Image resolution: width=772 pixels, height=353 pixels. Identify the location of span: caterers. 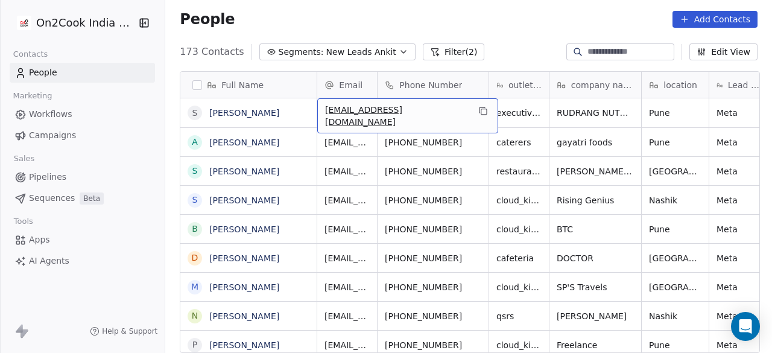
(519, 142).